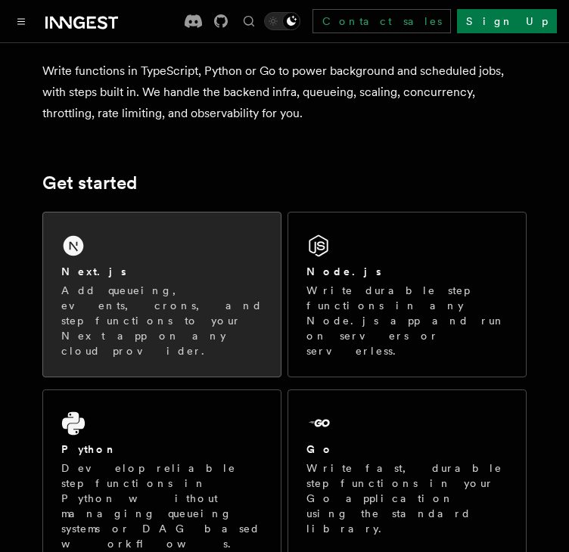  Describe the element at coordinates (407, 499) in the screenshot. I see `p: Write fast, durable step functions in your Go application using the standard library.` at that location.